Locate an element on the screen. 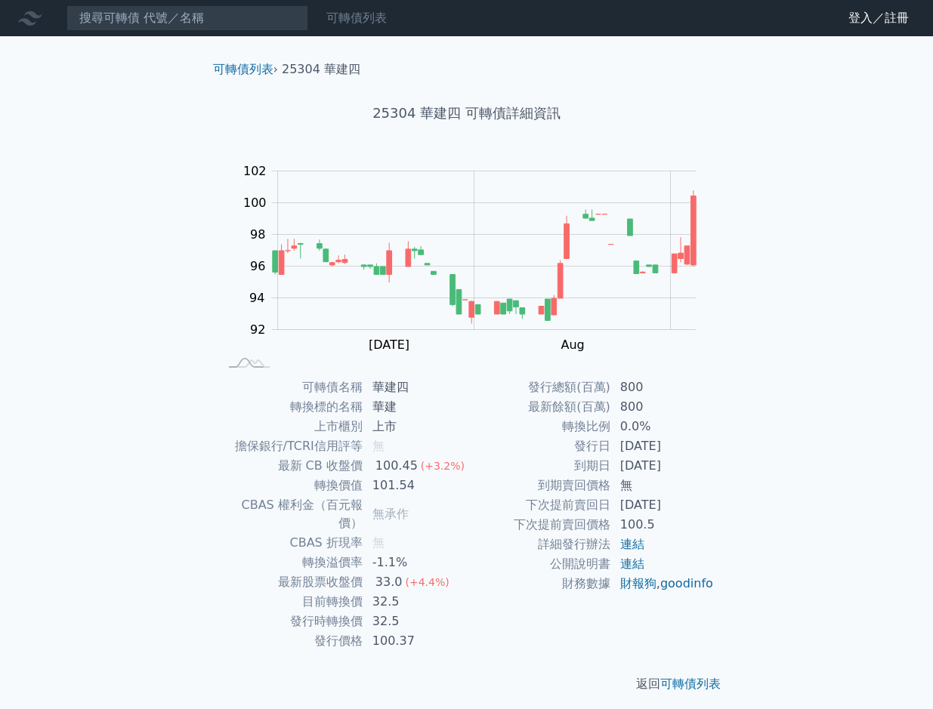 This screenshot has height=709, width=933. div: 33.0 is located at coordinates (389, 582).